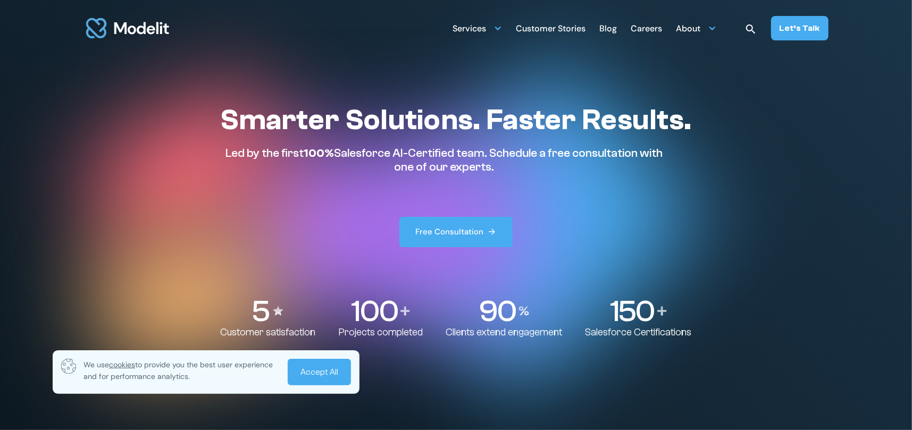 This screenshot has width=912, height=430. Describe the element at coordinates (318, 153) in the screenshot. I see `span: 100%` at that location.